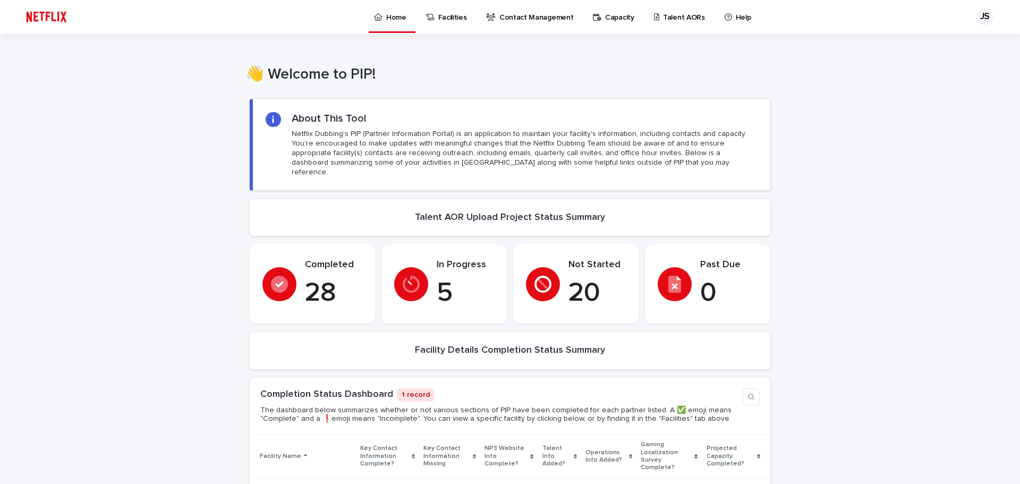 This screenshot has width=1020, height=484. What do you see at coordinates (729, 293) in the screenshot?
I see `p: 0` at bounding box center [729, 293].